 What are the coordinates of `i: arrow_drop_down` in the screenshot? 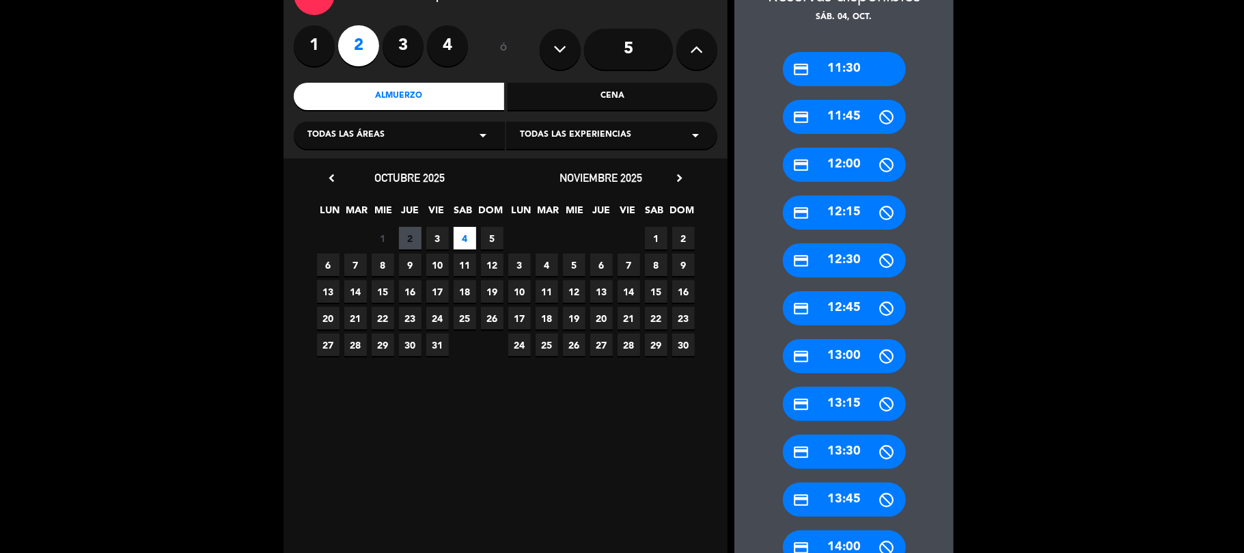 It's located at (483, 135).